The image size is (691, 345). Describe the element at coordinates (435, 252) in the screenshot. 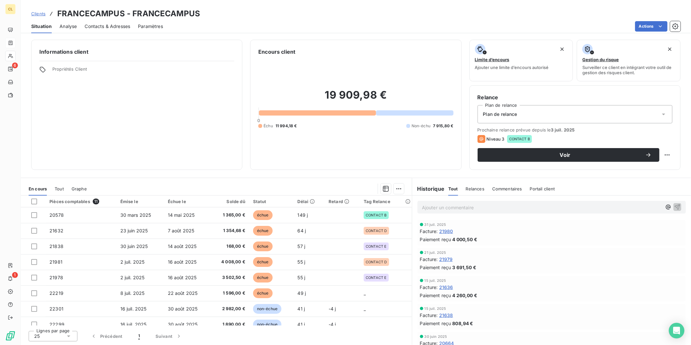

I see `span: 21 juil. 2025` at that location.